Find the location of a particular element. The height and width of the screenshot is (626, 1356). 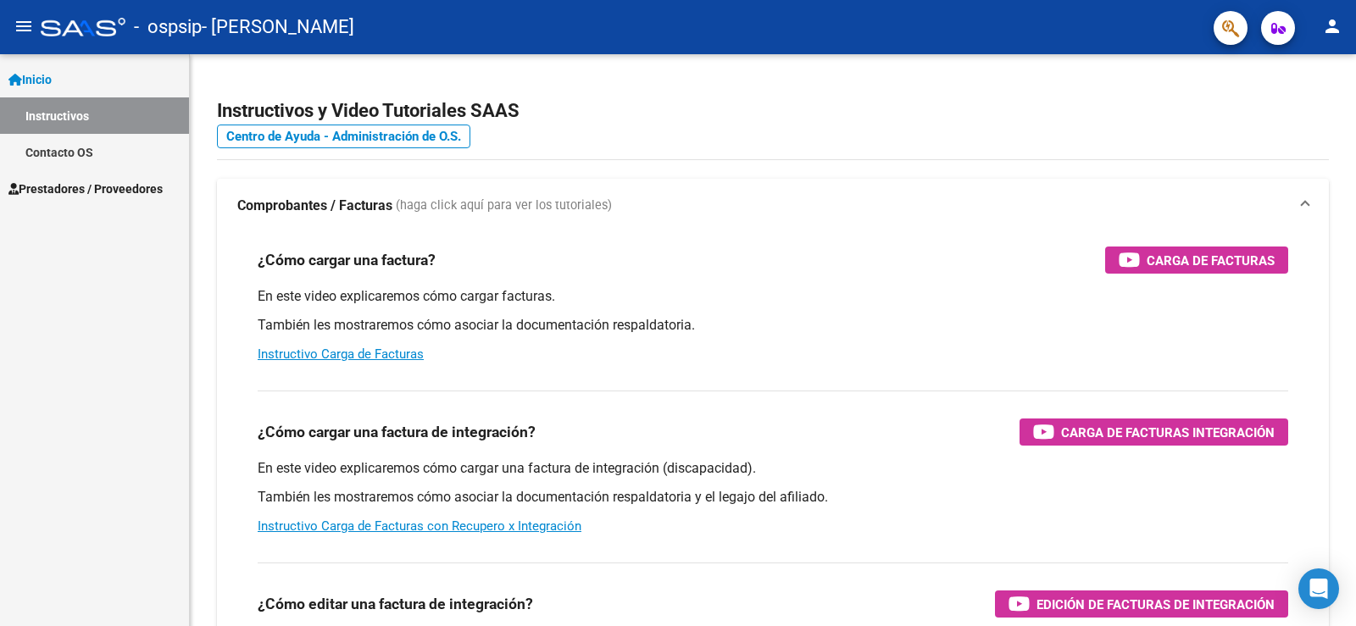

mat-icon: menu is located at coordinates (24, 26).